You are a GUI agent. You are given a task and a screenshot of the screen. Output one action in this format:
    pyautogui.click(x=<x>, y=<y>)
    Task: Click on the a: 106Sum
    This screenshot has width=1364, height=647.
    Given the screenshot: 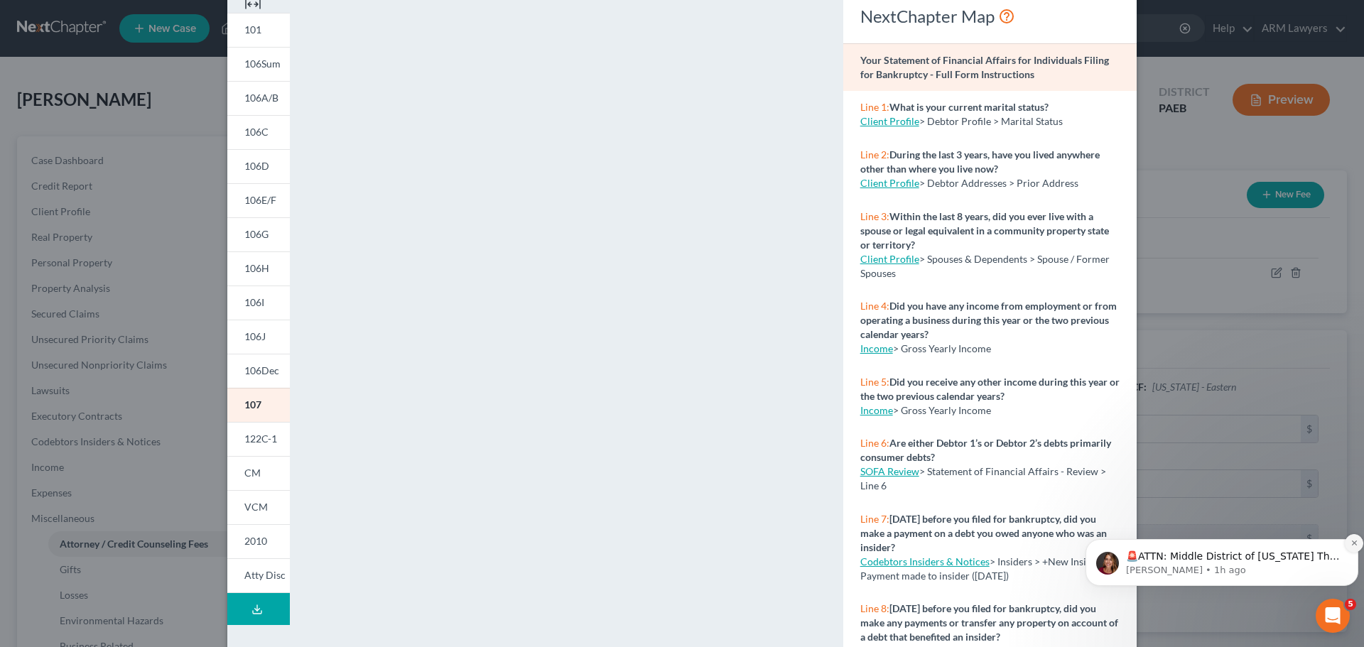 What is the action you would take?
    pyautogui.click(x=259, y=64)
    